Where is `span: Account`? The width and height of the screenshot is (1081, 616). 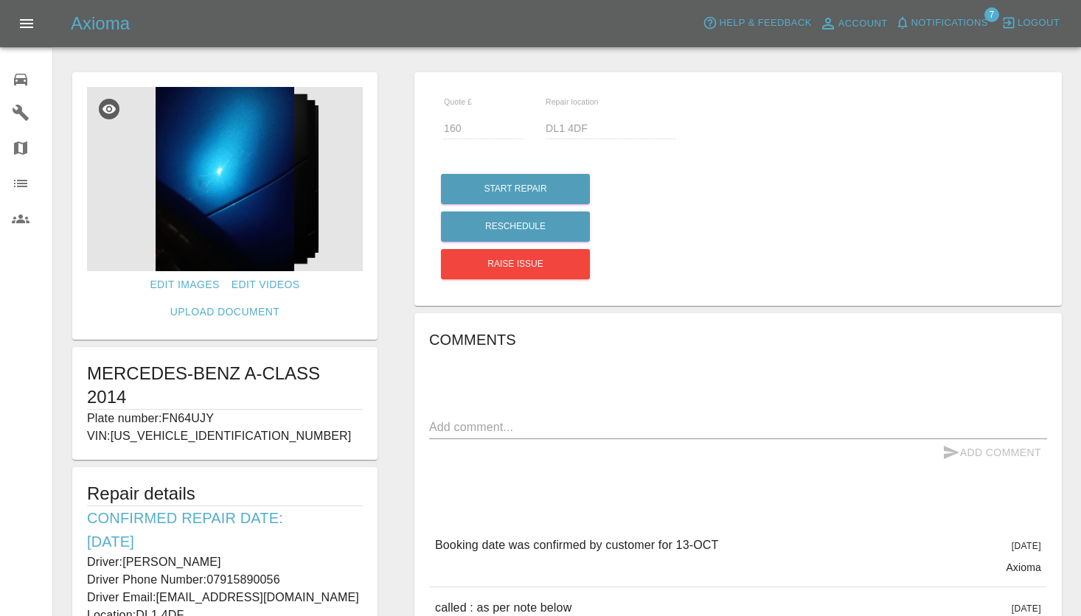 span: Account is located at coordinates (862, 24).